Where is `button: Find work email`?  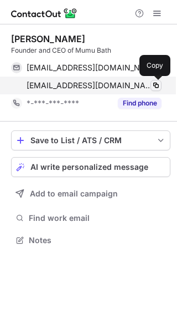
button: Find work email is located at coordinates (91, 218).